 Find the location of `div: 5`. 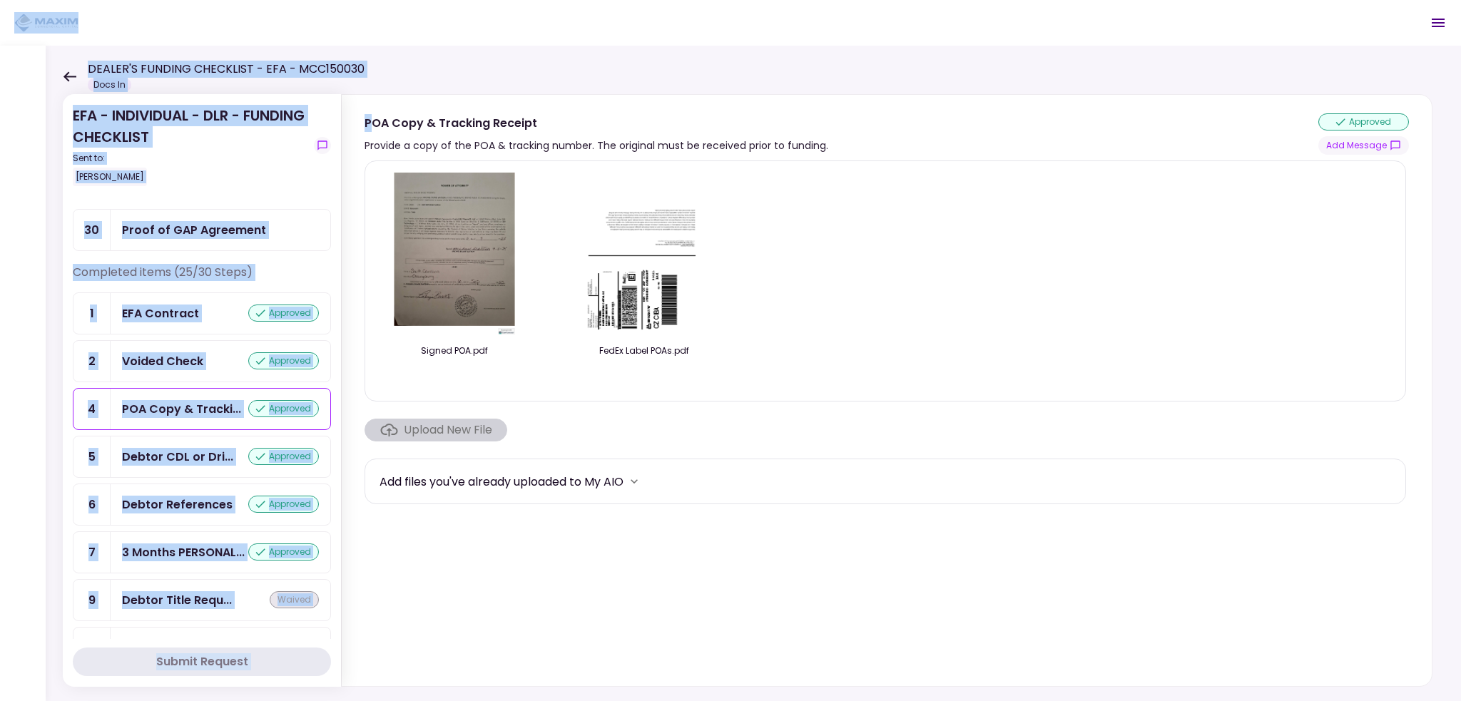

div: 5 is located at coordinates (92, 456).